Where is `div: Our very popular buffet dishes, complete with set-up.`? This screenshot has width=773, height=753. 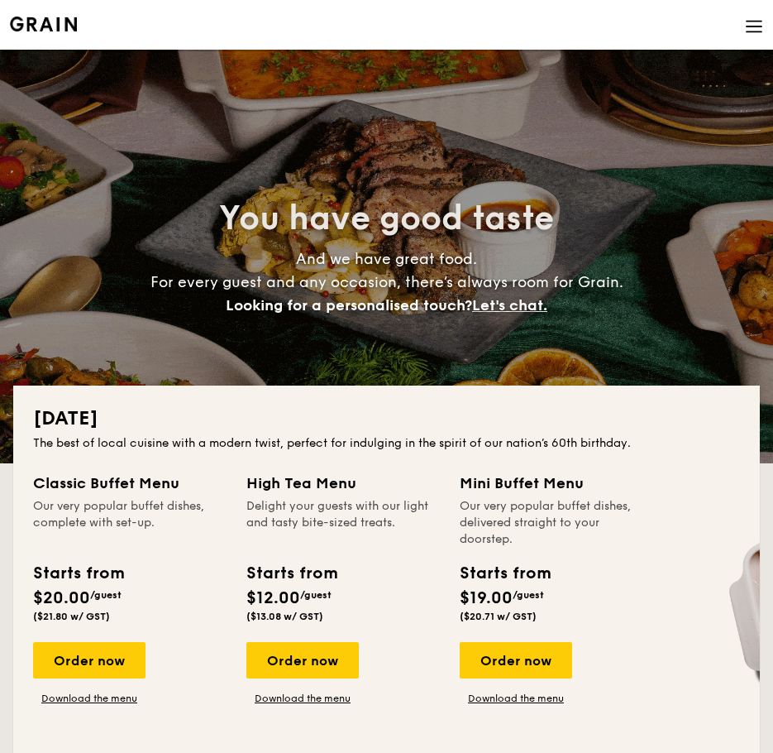
div: Our very popular buffet dishes, complete with set-up. is located at coordinates (130, 523).